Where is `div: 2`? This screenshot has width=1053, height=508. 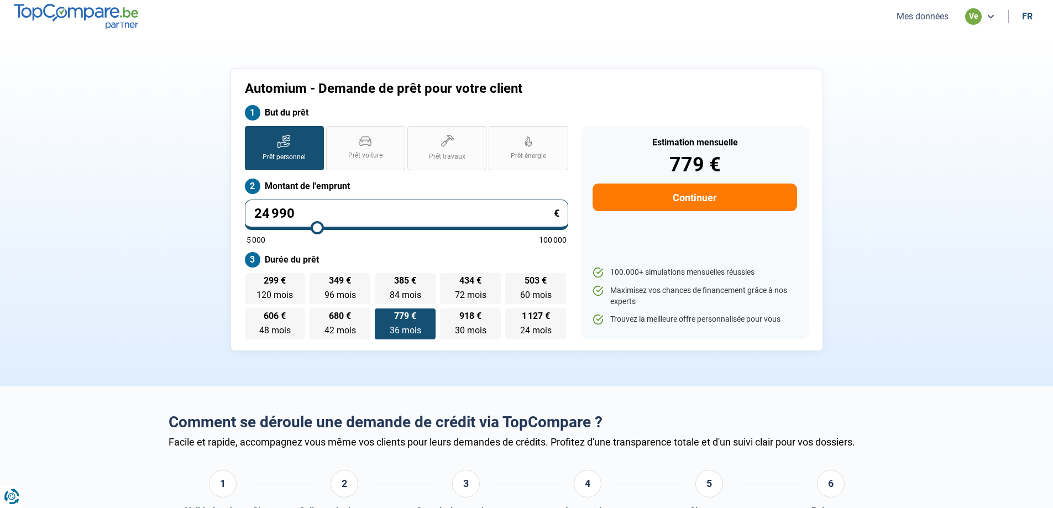
div: 2 is located at coordinates (344, 484).